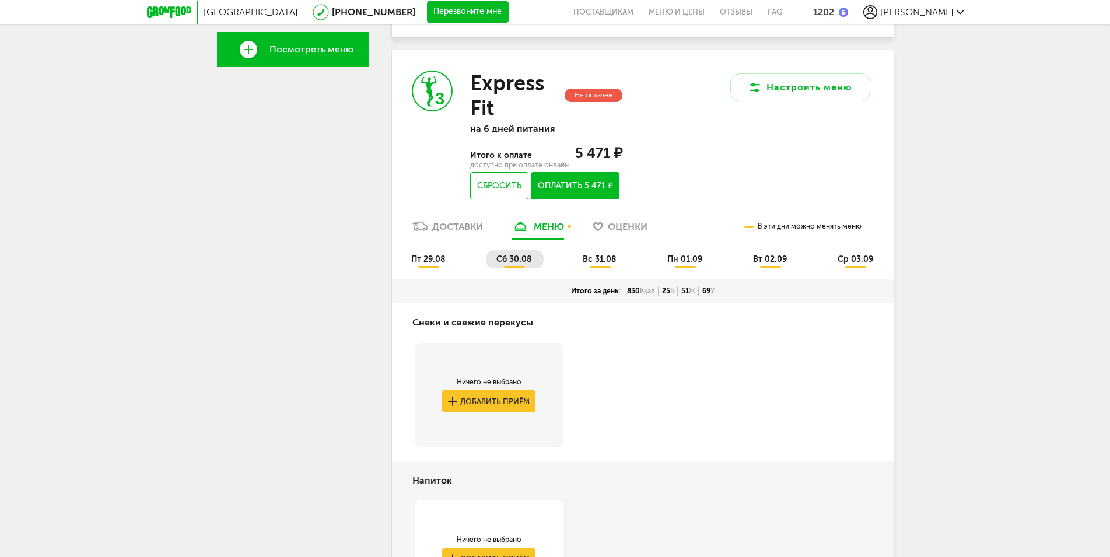 The height and width of the screenshot is (557, 1110). I want to click on button: Оплатить 5 471 ₽, so click(574, 185).